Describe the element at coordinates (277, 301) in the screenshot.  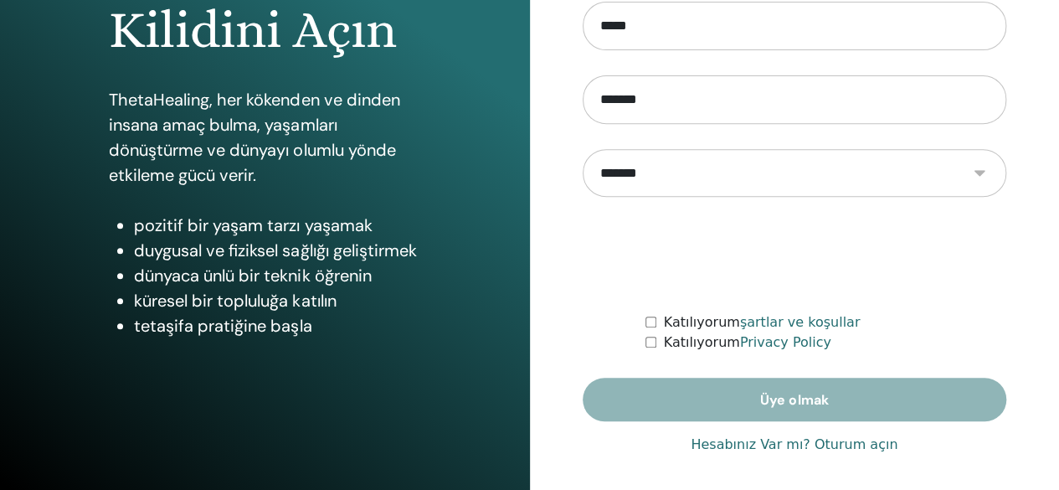
I see `li: küresel bir topluluğa katılın` at that location.